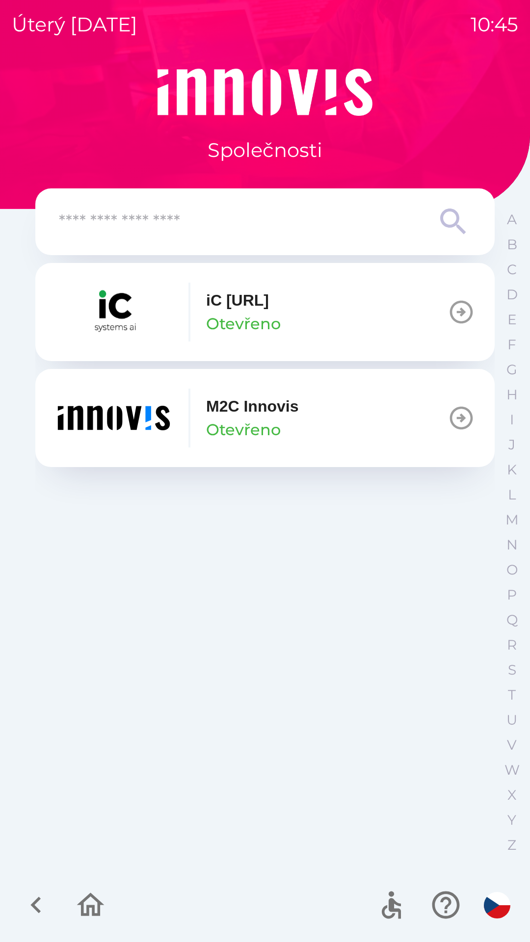 Image resolution: width=530 pixels, height=942 pixels. What do you see at coordinates (511, 519) in the screenshot?
I see `button: M` at bounding box center [511, 519].